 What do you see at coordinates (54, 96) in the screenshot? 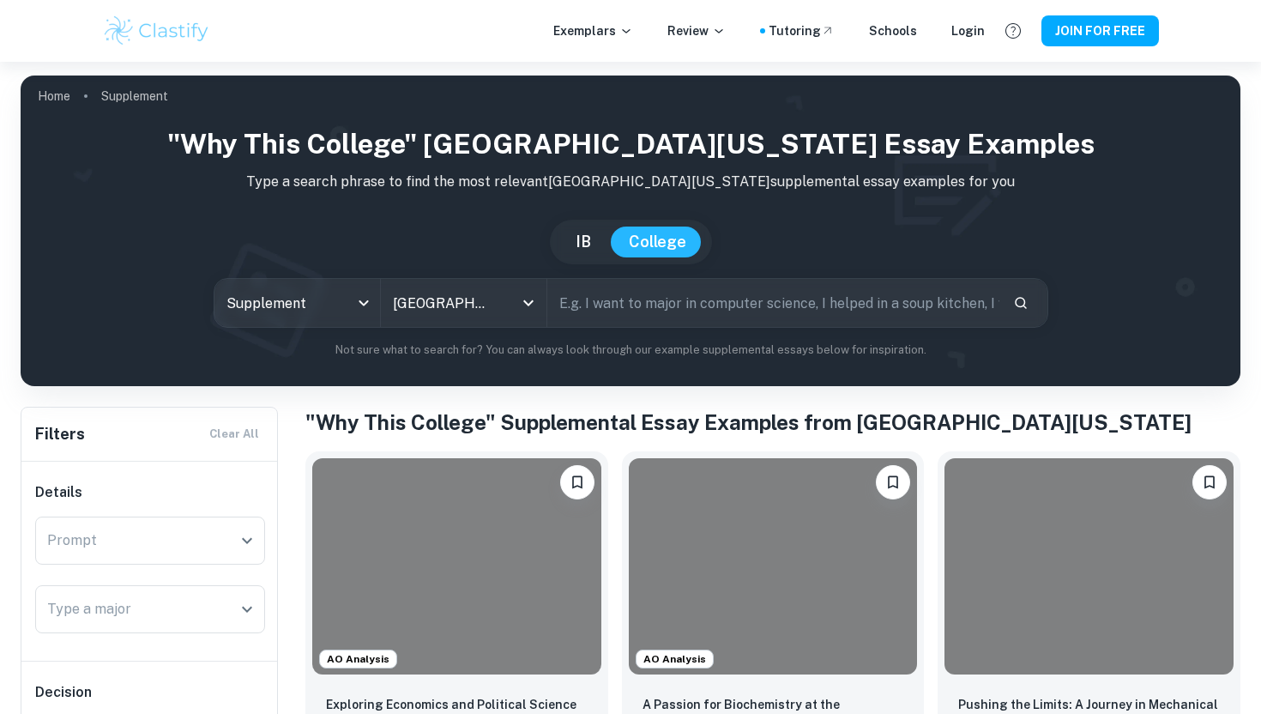
I see `a: Home` at bounding box center [54, 96].